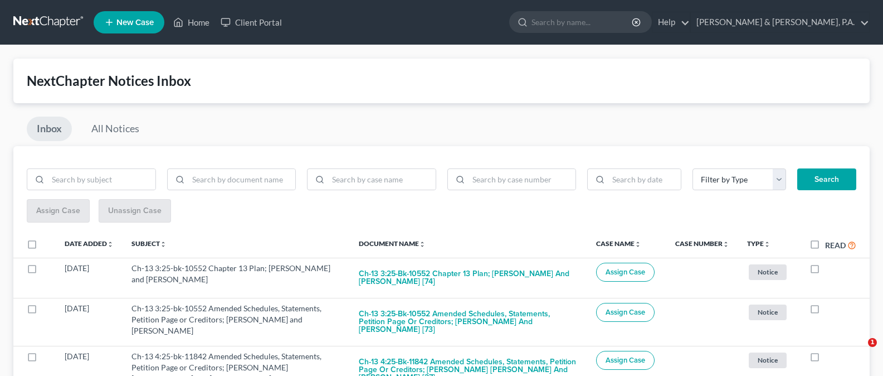 This screenshot has width=883, height=376. Describe the element at coordinates (191, 22) in the screenshot. I see `a: Home` at that location.